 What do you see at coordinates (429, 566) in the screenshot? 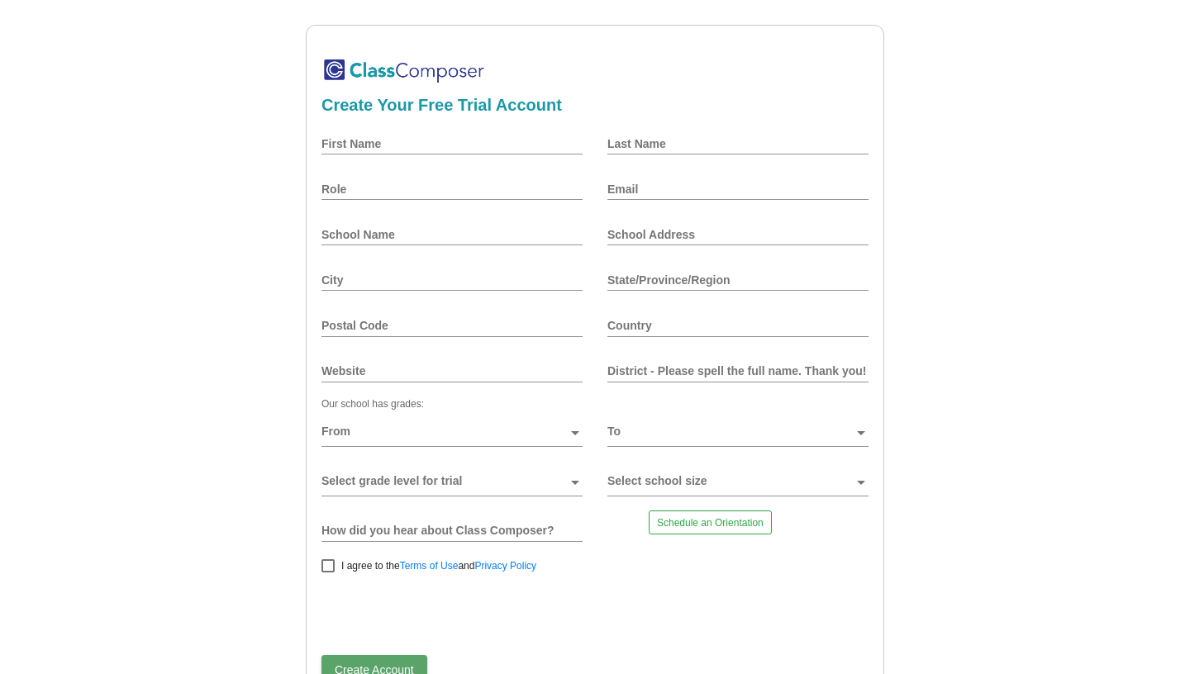
I see `a: Terms of Use` at bounding box center [429, 566].